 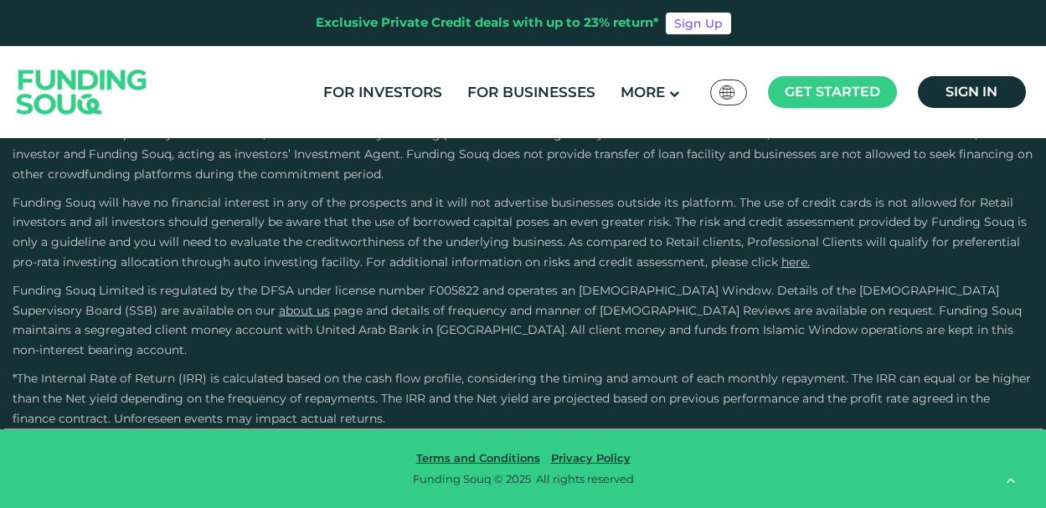 I want to click on a: Terms and Conditions, so click(x=478, y=458).